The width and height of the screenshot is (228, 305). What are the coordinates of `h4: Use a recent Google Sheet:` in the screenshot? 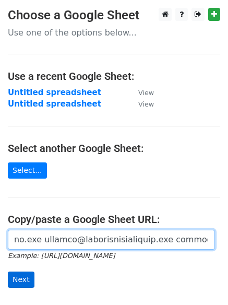 It's located at (114, 76).